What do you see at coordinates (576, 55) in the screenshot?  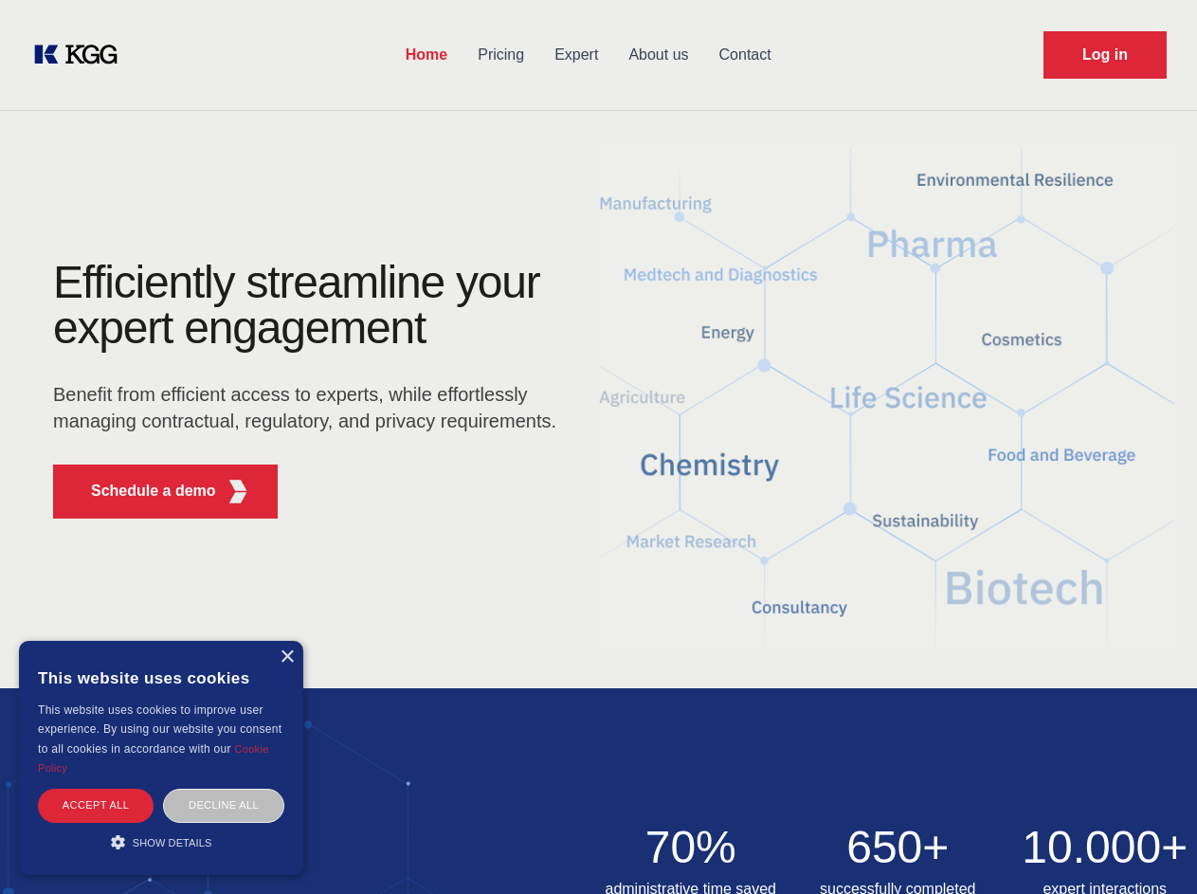 I see `a: Expert` at bounding box center [576, 55].